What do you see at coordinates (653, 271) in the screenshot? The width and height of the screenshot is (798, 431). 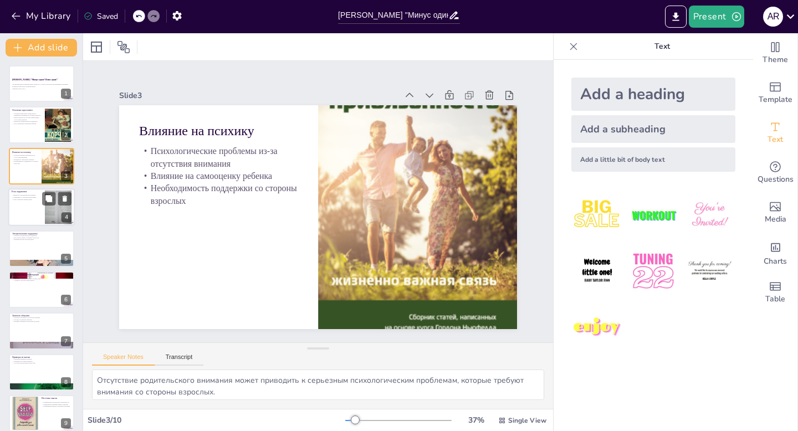 I see `img: 5.jpeg` at bounding box center [653, 271].